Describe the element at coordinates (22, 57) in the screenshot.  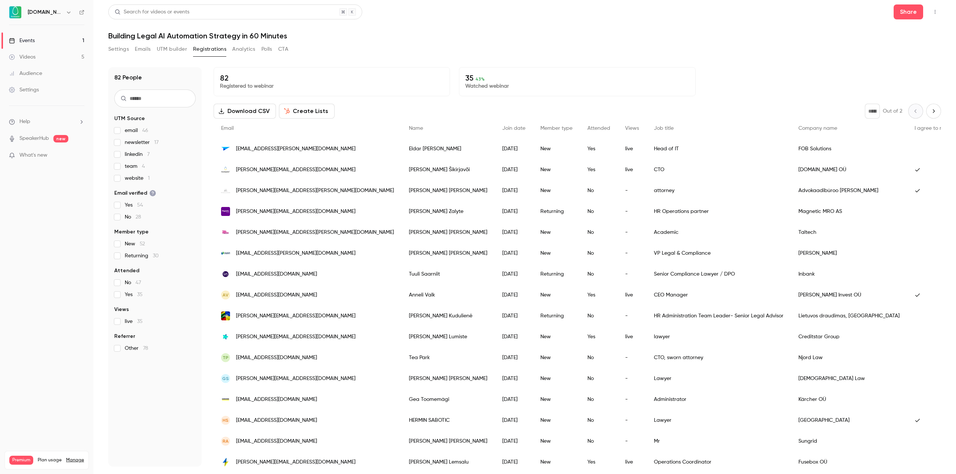
I see `div: Videos` at that location.